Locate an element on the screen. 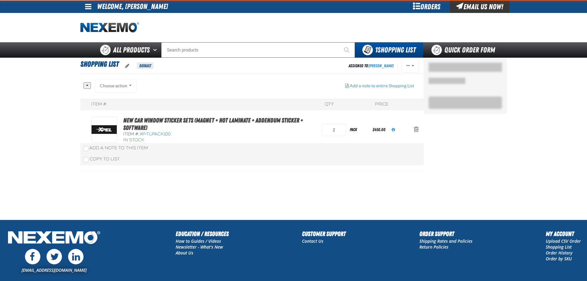  h2: Order Support is located at coordinates (446, 234).